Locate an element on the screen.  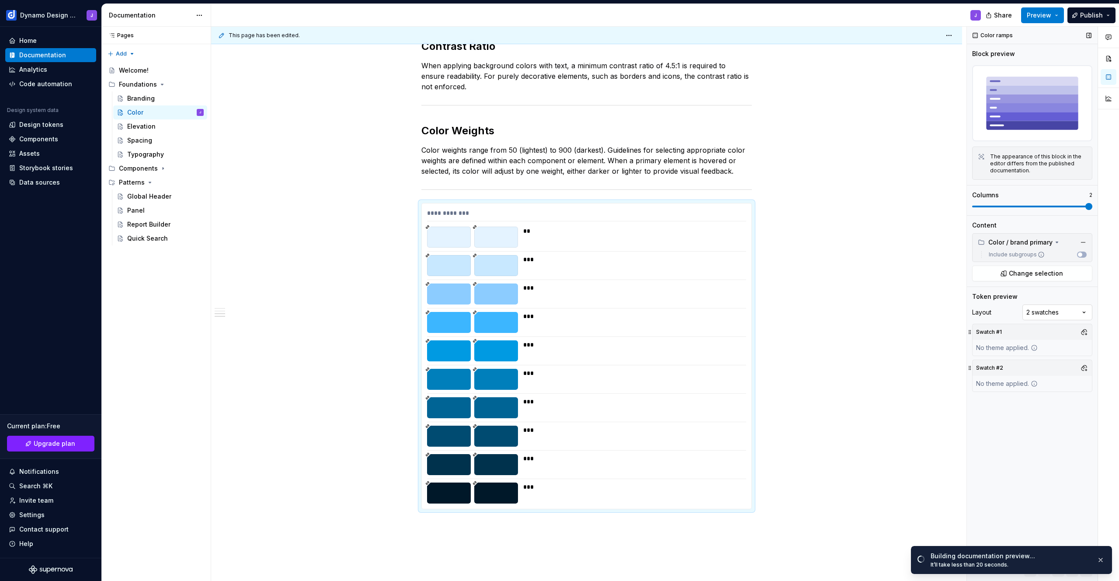
div: Token preview is located at coordinates (995, 296).